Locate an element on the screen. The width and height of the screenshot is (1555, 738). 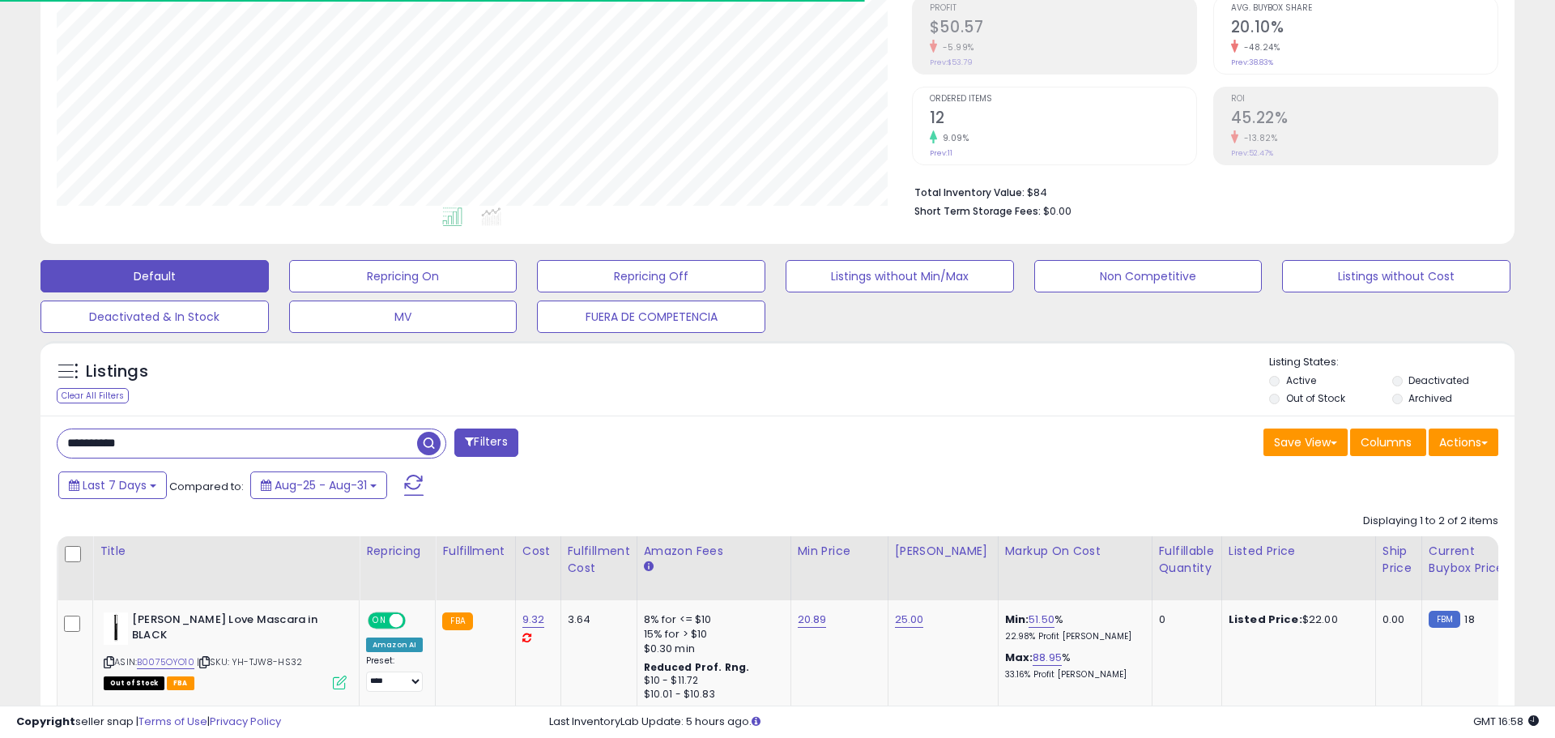
button: Default is located at coordinates (155, 276).